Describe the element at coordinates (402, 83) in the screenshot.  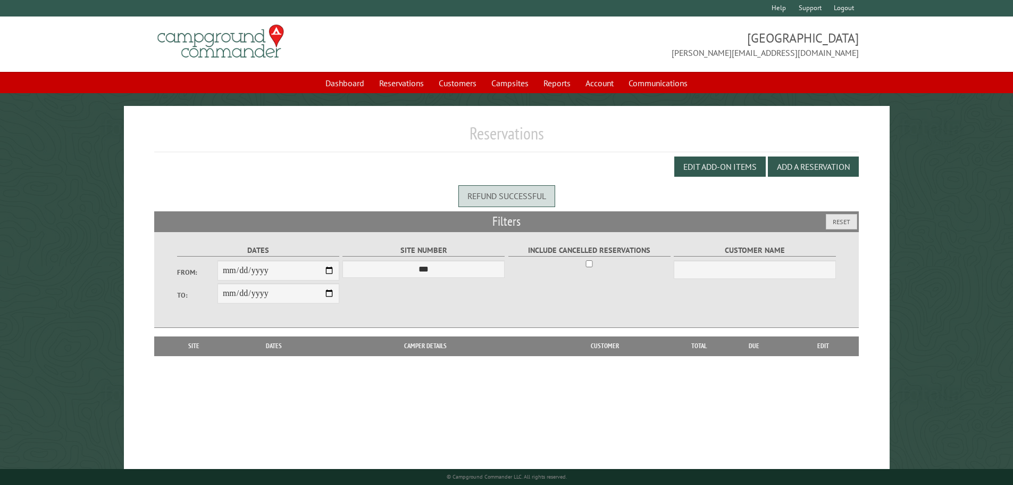
I see `a: Reservations` at that location.